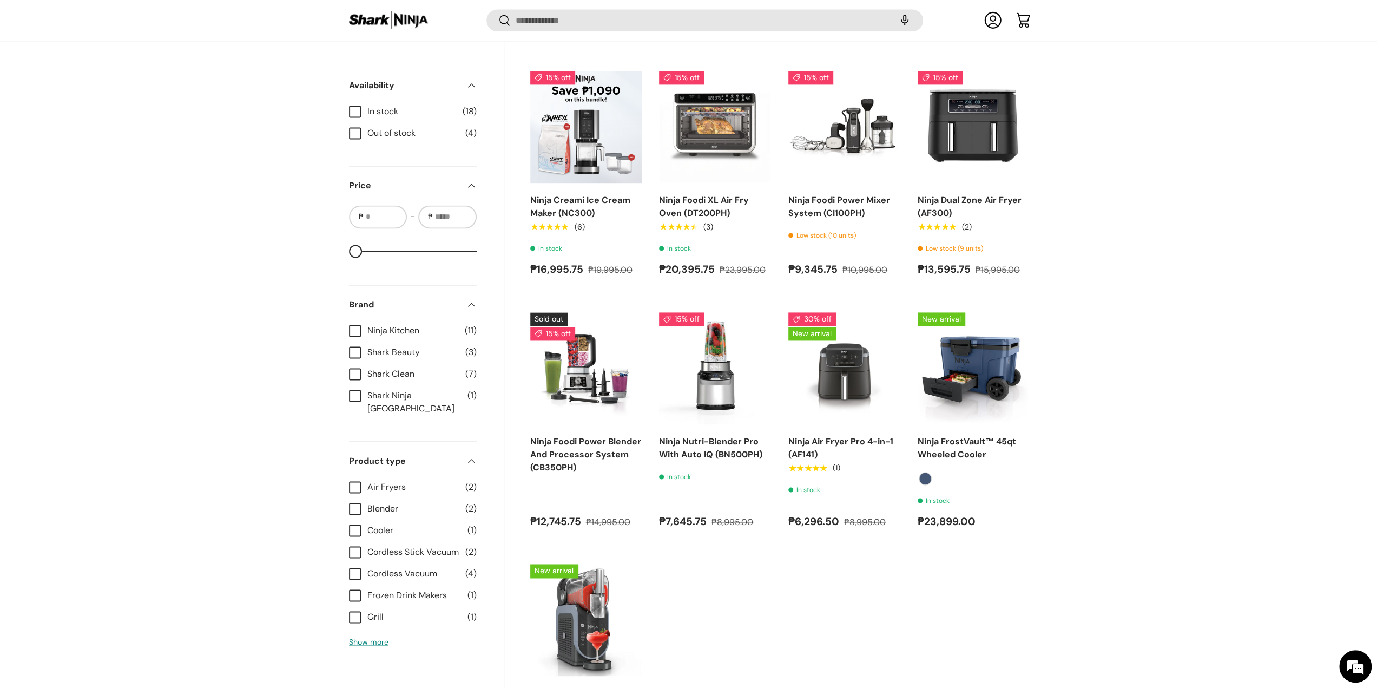  What do you see at coordinates (715, 127) in the screenshot?
I see `img: ninja-foodi-xl-air-fry-oven-with-sample-food-content-full-view-sharkninja-philippines` at bounding box center [715, 127].